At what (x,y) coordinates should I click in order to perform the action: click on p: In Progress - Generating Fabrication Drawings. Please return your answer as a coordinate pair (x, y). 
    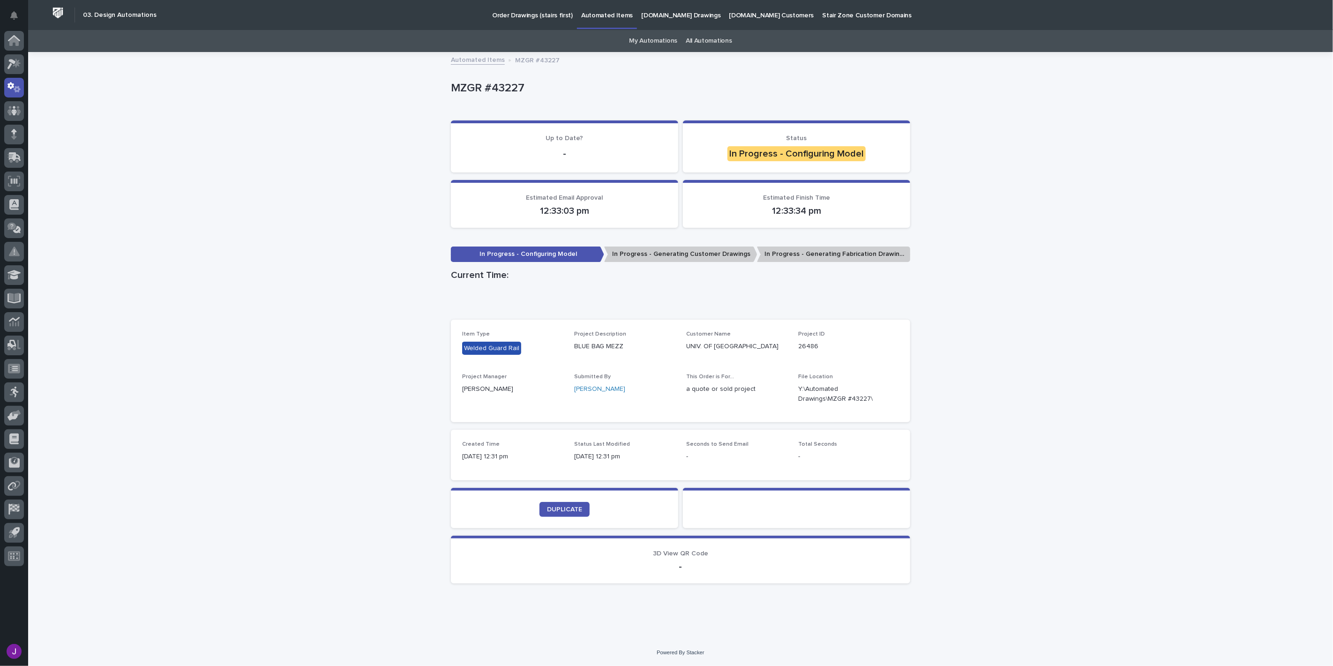
    Looking at the image, I should click on (834, 254).